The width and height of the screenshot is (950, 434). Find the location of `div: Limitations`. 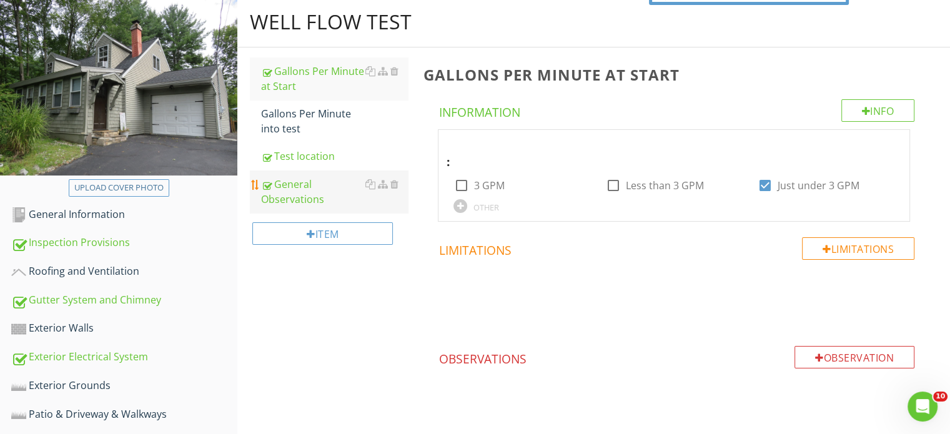

div: Limitations is located at coordinates (858, 249).